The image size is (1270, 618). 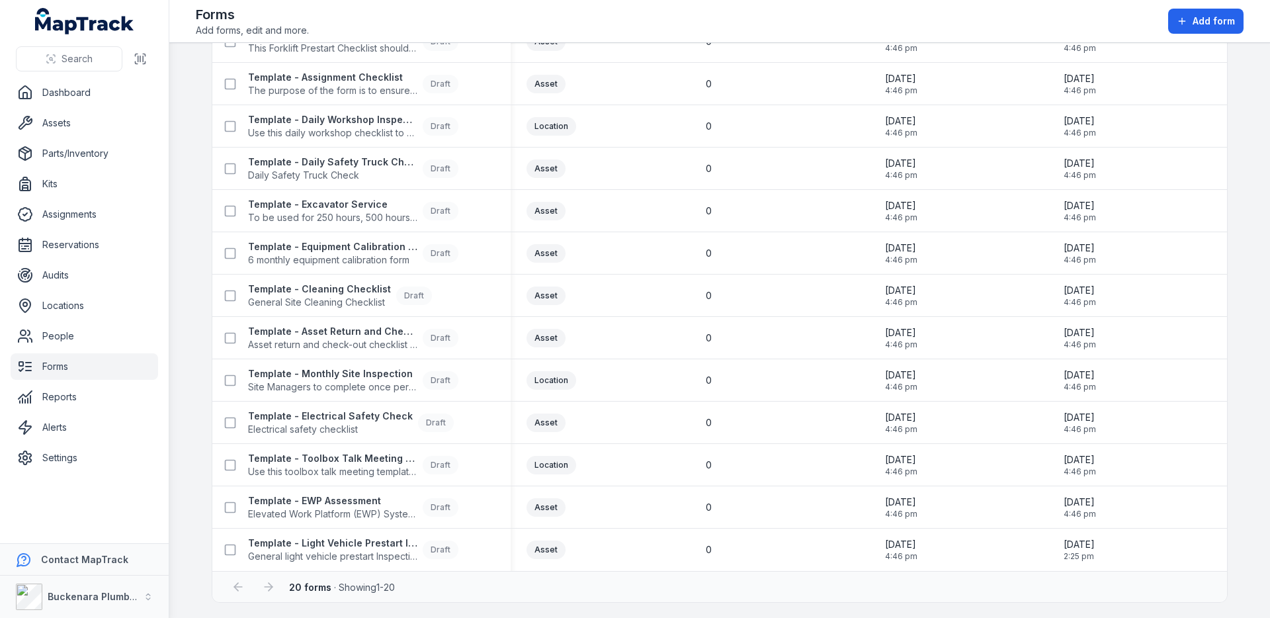 What do you see at coordinates (134, 596) in the screenshot?
I see `strong: Buckenara Plumbing Gas & Electrical` at bounding box center [134, 596].